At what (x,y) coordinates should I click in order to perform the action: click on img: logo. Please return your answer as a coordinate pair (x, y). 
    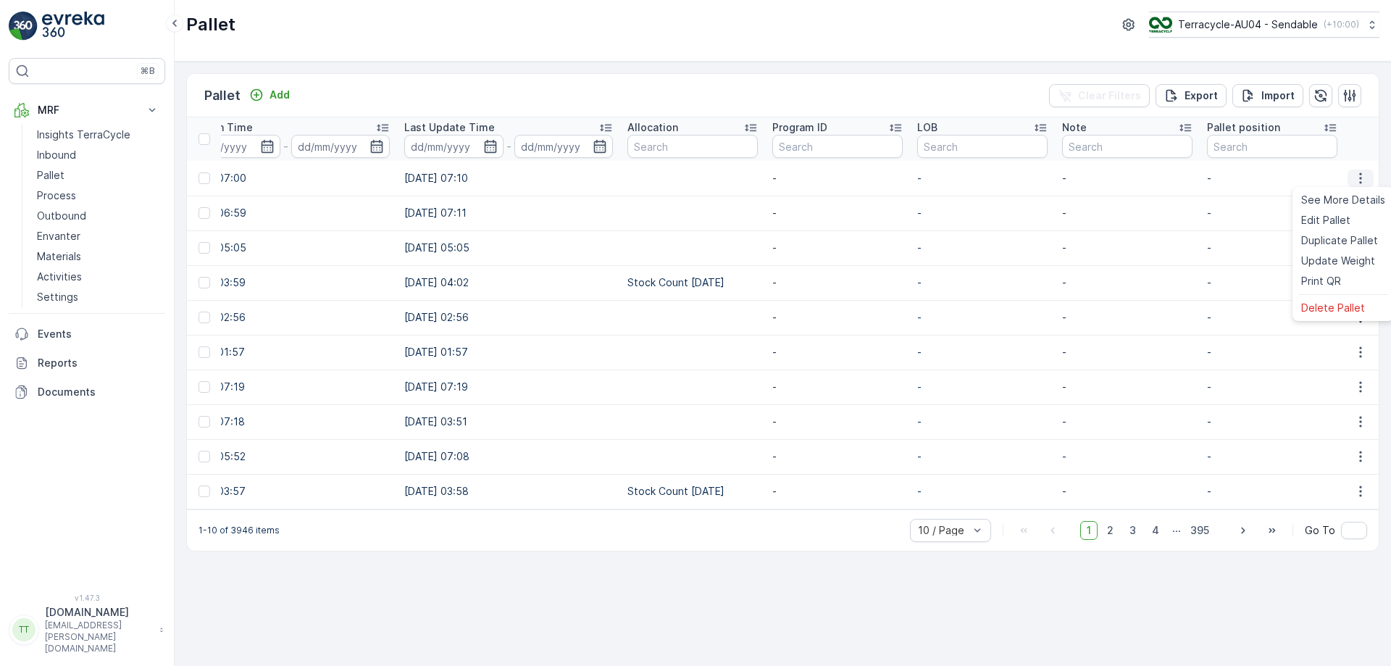
    Looking at the image, I should click on (23, 26).